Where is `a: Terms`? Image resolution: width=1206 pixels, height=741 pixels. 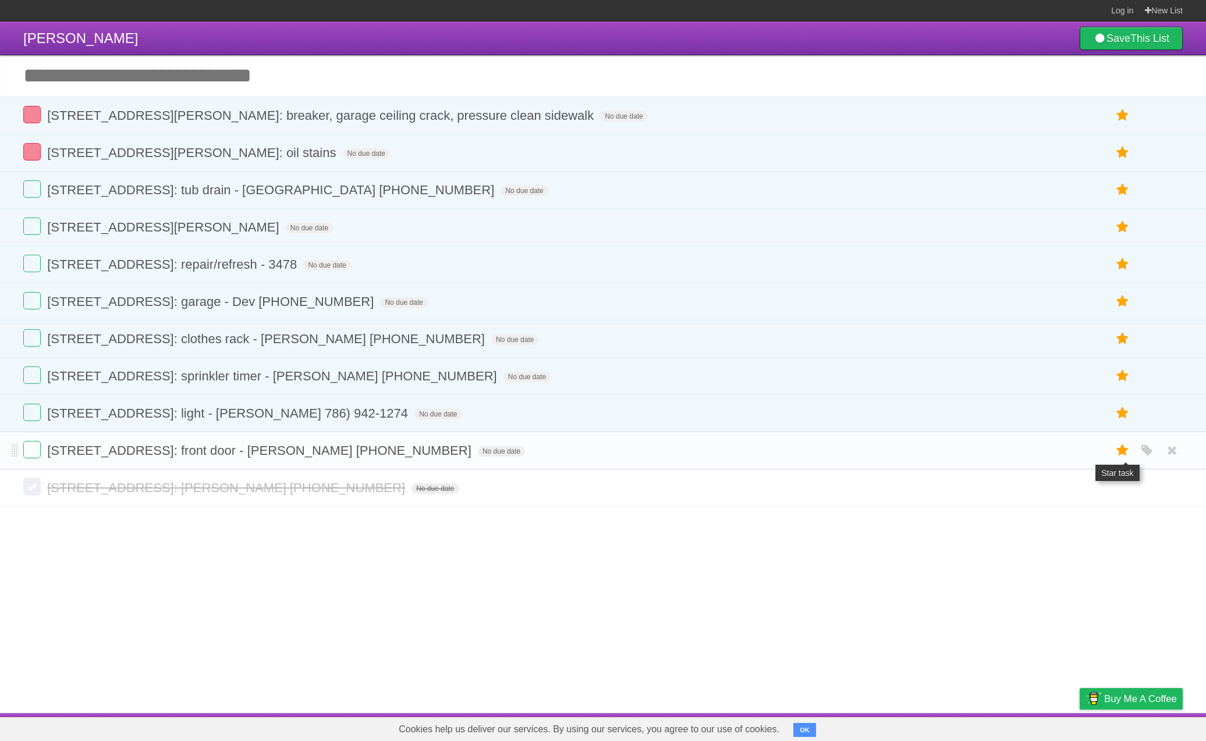 a: Terms is located at coordinates (1037, 727).